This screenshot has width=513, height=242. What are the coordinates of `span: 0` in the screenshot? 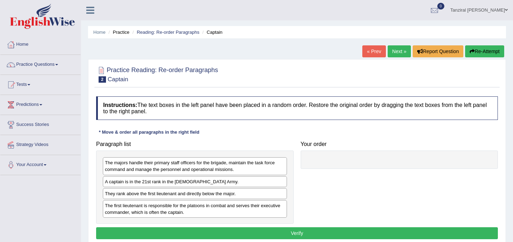 It's located at (440, 6).